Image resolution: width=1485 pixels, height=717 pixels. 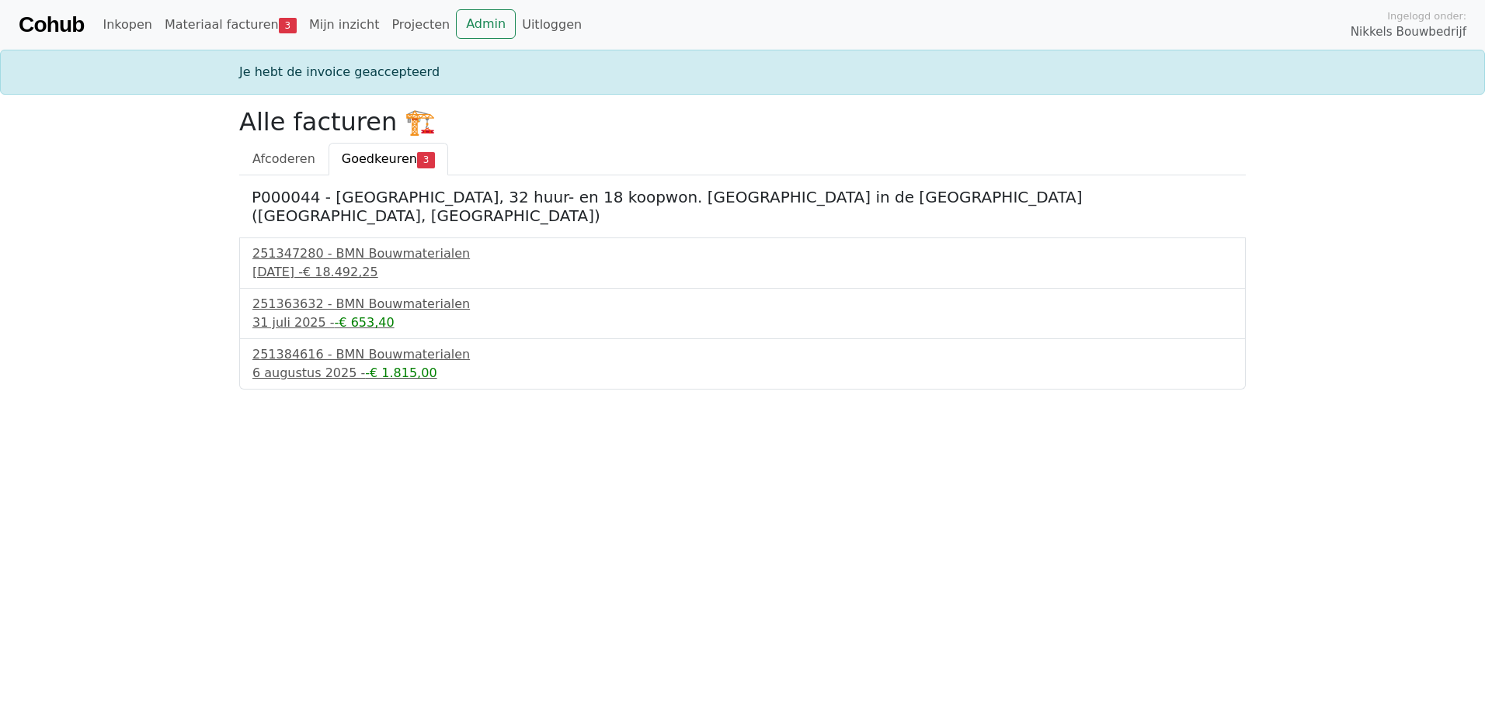 What do you see at coordinates (283, 159) in the screenshot?
I see `a: Afcoderen` at bounding box center [283, 159].